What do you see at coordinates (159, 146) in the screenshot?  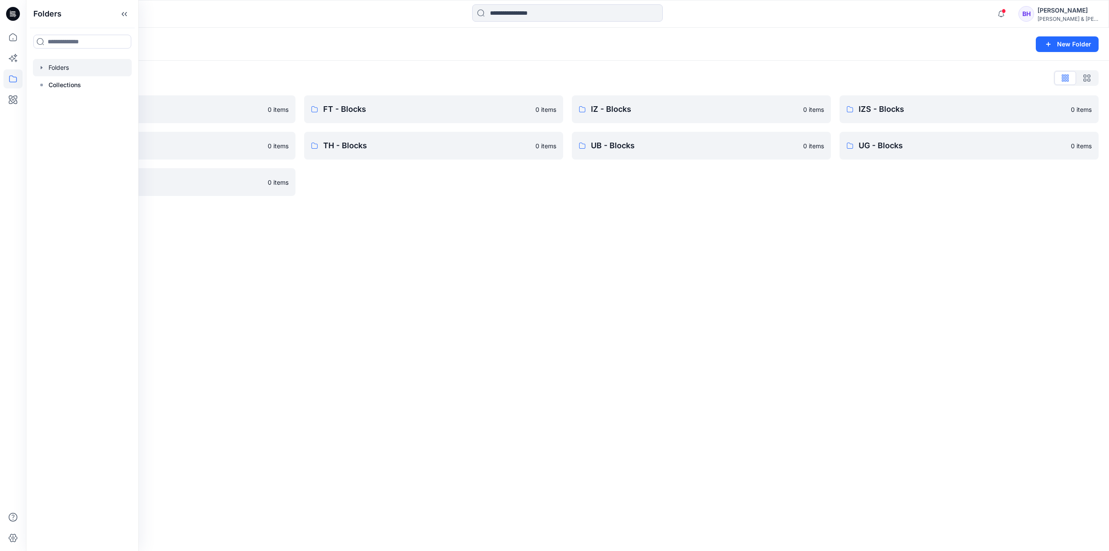 I see `p: NT - Blocks` at bounding box center [159, 146].